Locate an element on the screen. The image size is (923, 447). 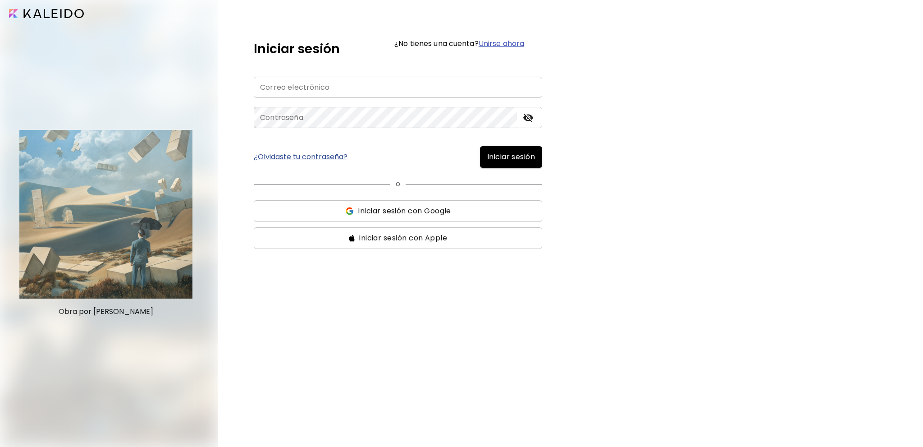
span: Iniciar sesión con Apple is located at coordinates (403, 238).